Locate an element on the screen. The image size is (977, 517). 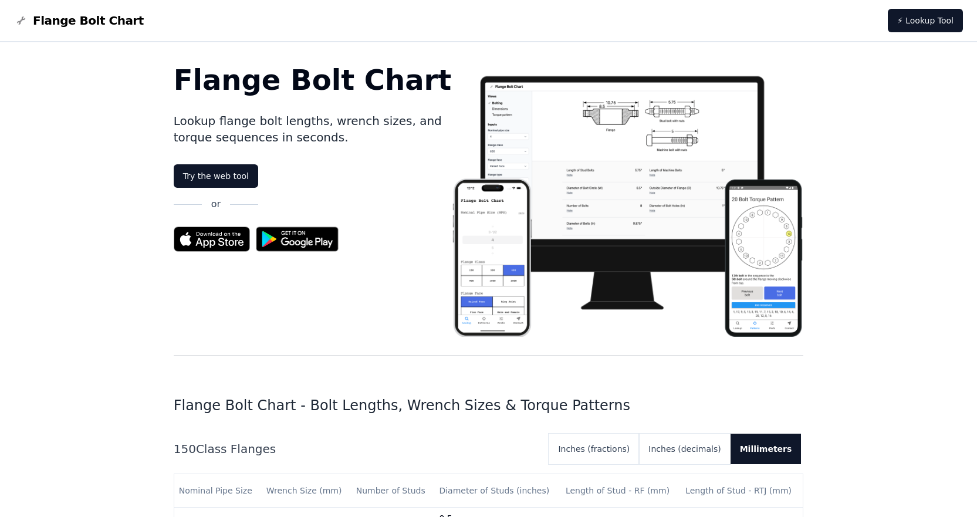
img: Flange Bolt Chart Logo is located at coordinates (21, 21).